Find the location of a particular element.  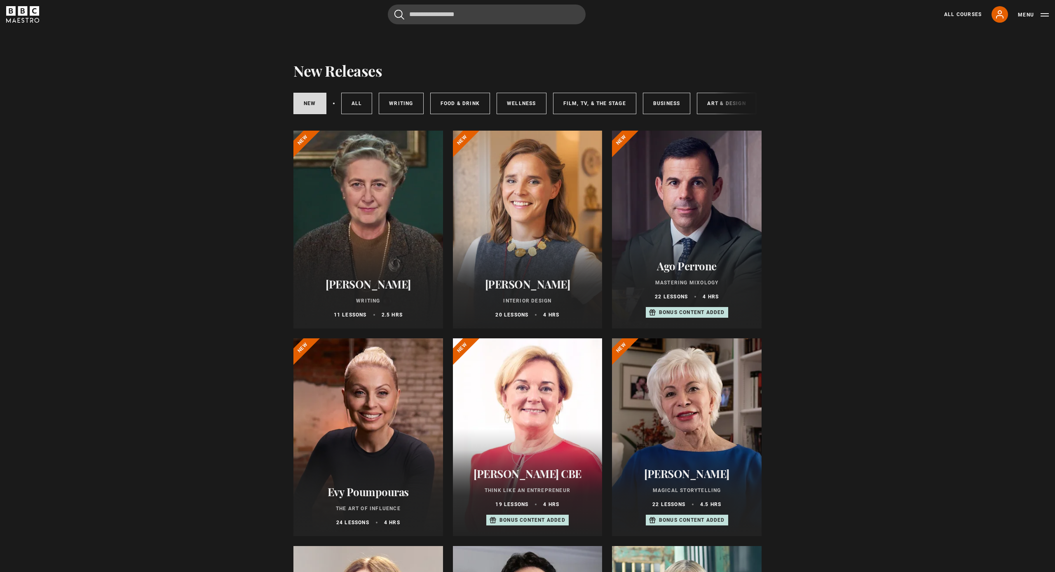

p: 2.5 hrs is located at coordinates (392, 315).